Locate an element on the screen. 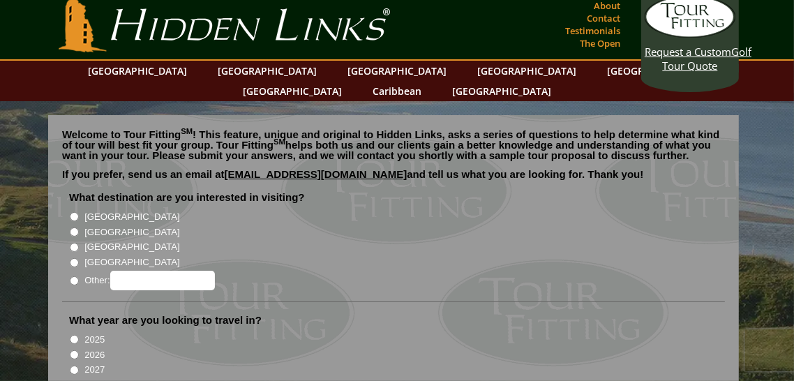  a: Contact is located at coordinates (603, 18).